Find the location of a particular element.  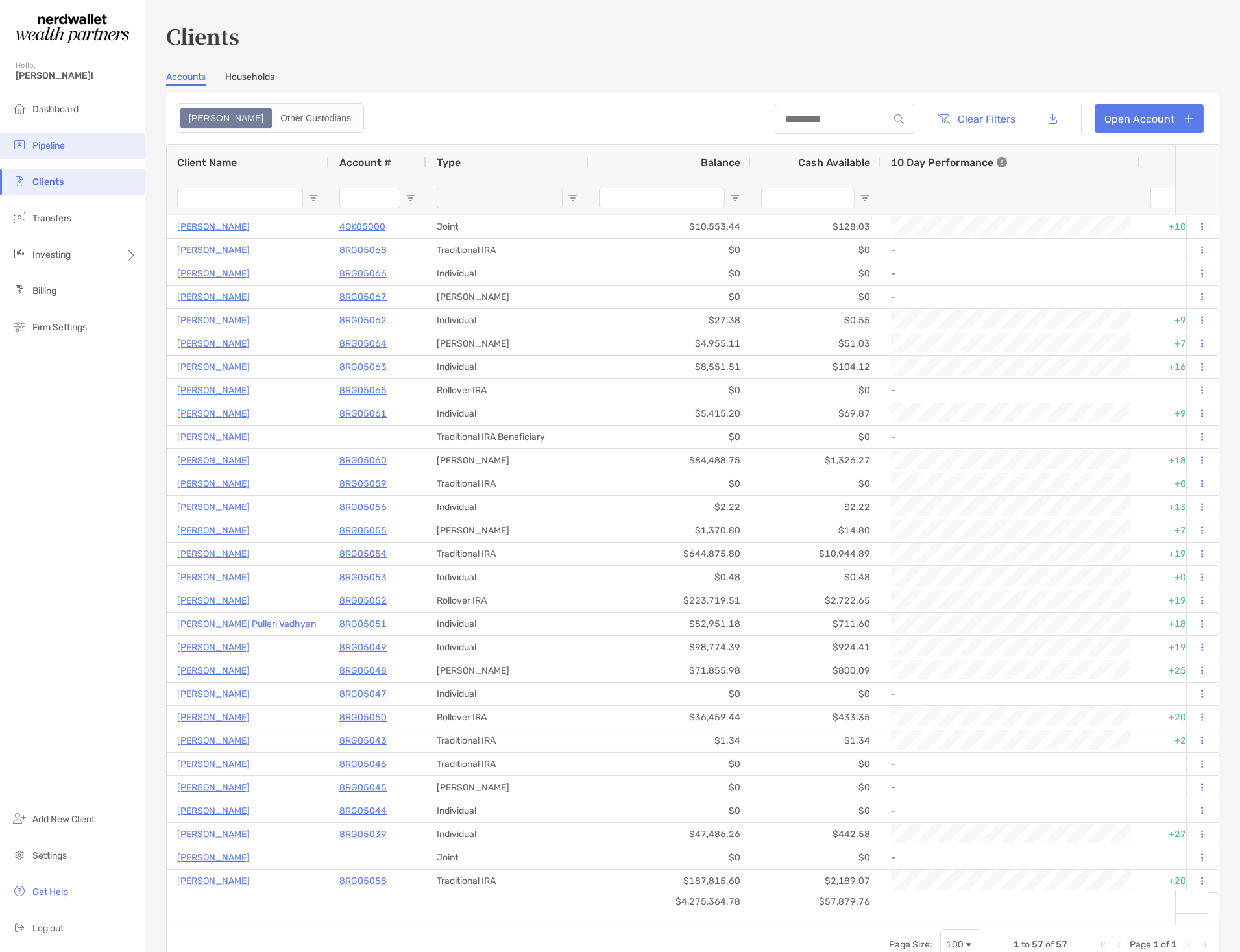

span: Client Name is located at coordinates (207, 162).